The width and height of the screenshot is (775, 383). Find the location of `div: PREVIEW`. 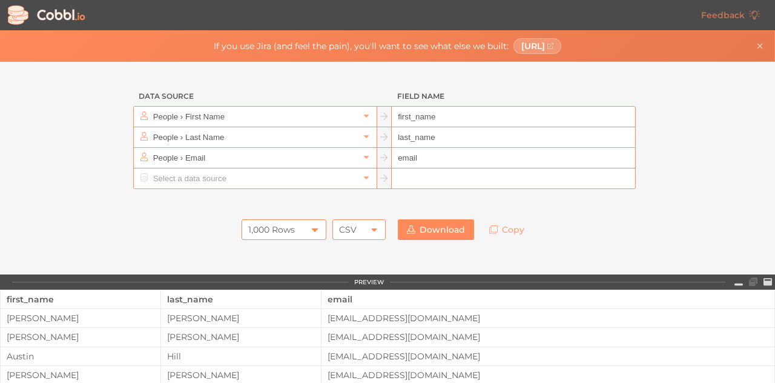

div: PREVIEW is located at coordinates (369, 282).